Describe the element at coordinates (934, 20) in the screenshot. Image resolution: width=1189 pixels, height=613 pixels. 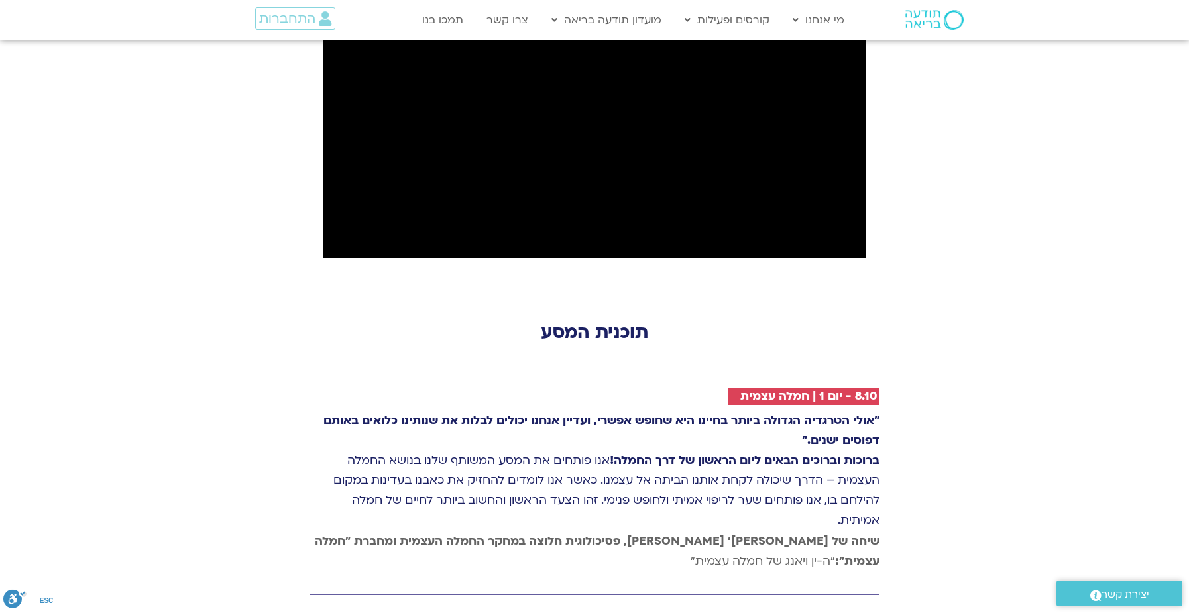
I see `img: תודעה בריאה` at that location.